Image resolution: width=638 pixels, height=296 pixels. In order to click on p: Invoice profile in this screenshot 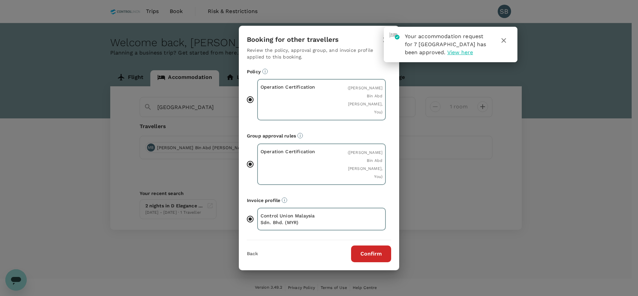, I will do `click(319, 200)`.